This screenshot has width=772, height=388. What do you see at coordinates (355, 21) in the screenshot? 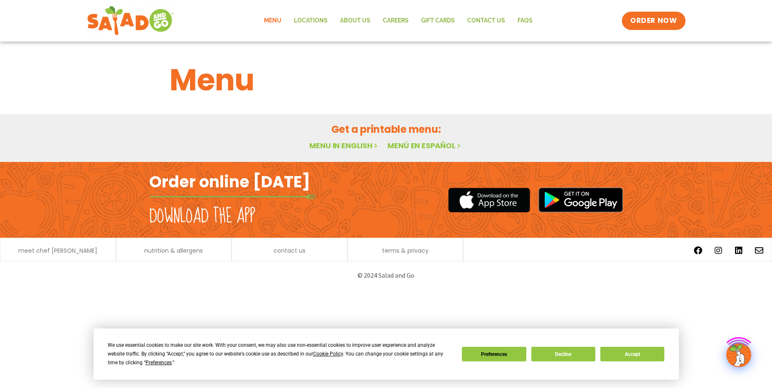
I see `a: About Us` at bounding box center [355, 21].